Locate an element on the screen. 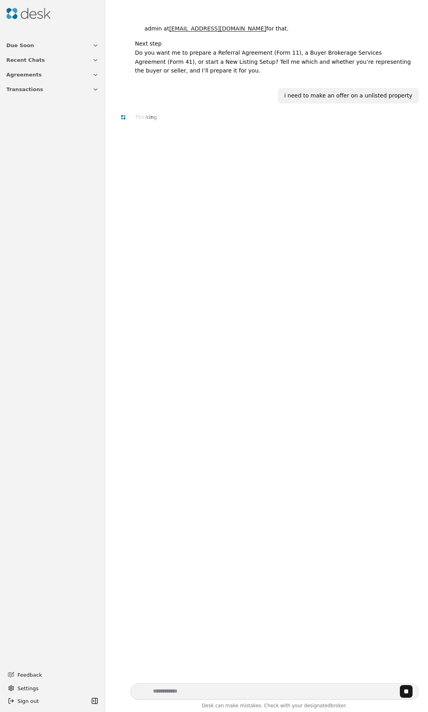 The image size is (428, 712). button: Agreements is located at coordinates (52, 74).